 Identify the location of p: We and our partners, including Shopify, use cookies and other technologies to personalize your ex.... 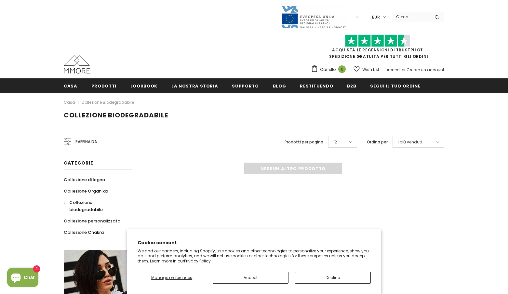
(254, 256).